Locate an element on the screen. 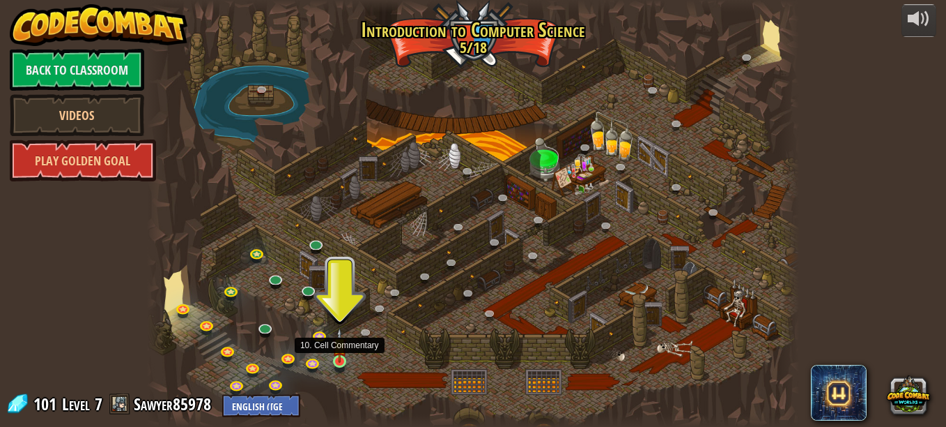  span: 7 is located at coordinates (98, 404).